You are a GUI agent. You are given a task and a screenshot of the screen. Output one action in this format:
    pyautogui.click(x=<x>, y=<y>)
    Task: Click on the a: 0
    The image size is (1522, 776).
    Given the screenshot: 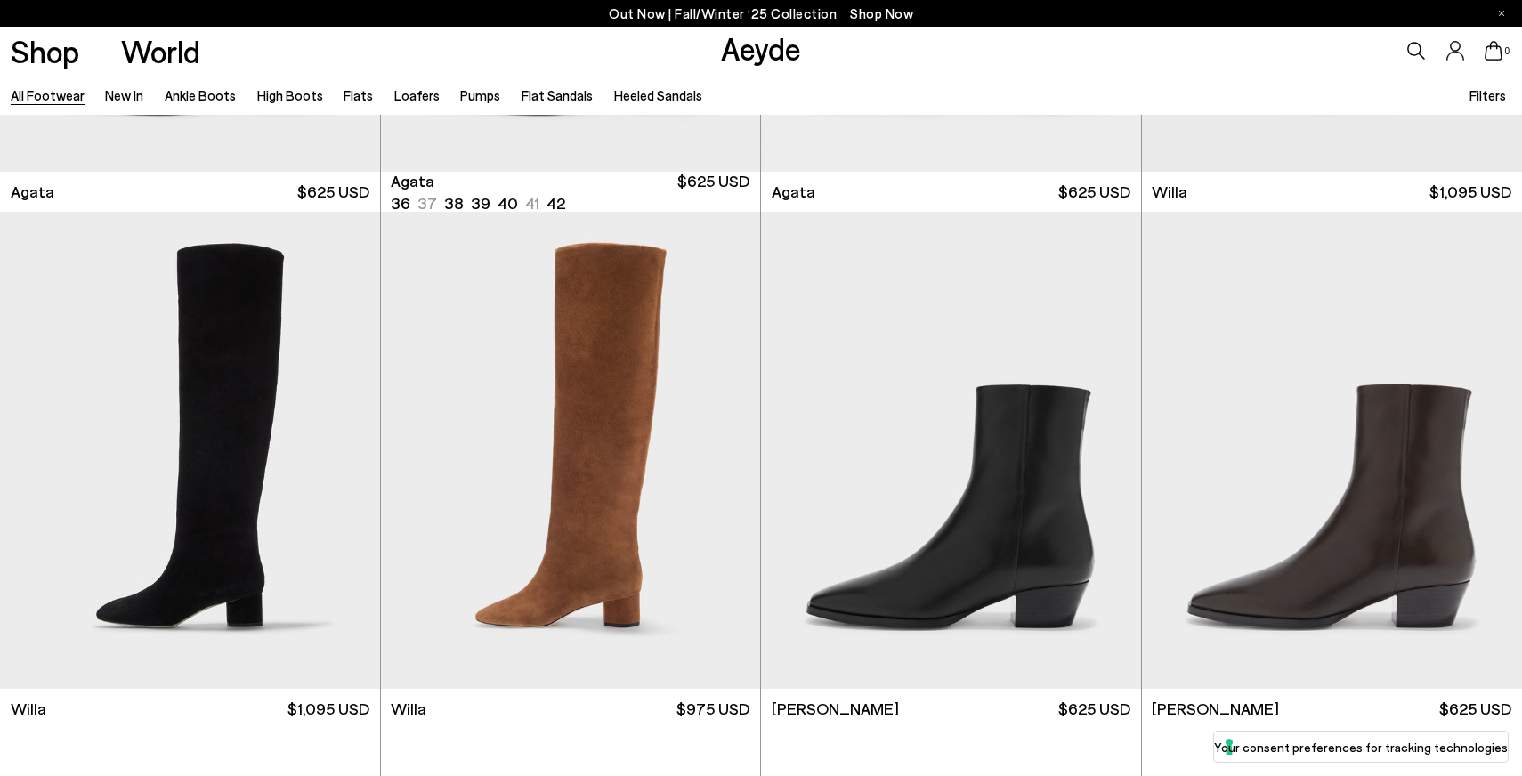 What is the action you would take?
    pyautogui.click(x=1493, y=51)
    